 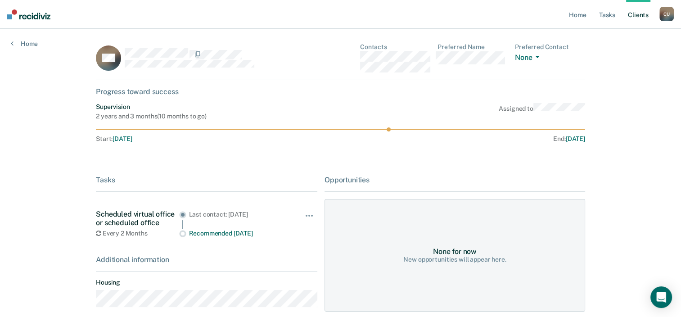 I want to click on div: 2 years and 3 months ( 10 months to go ), so click(x=151, y=116).